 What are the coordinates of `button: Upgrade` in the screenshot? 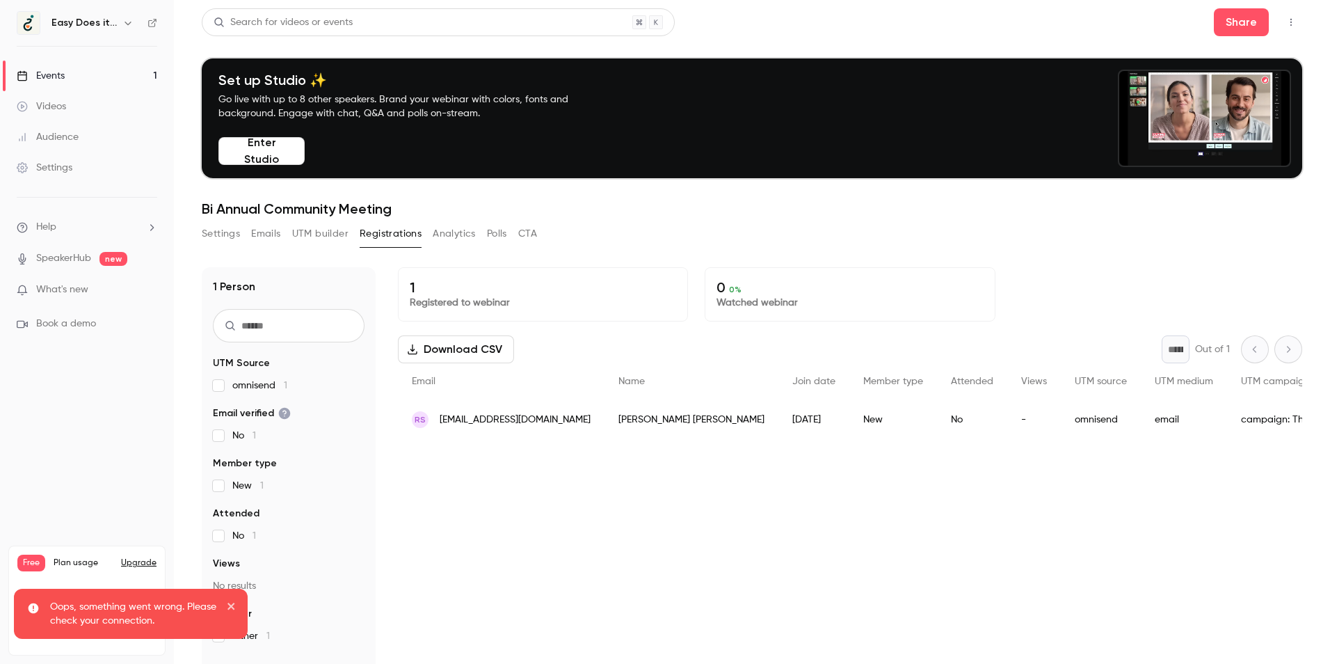 It's located at (138, 563).